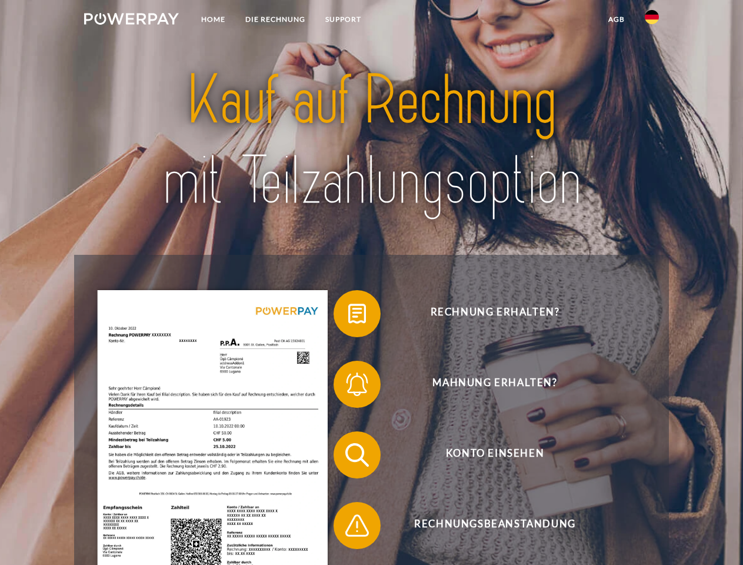 The width and height of the screenshot is (743, 565). Describe the element at coordinates (357, 526) in the screenshot. I see `img: qb_warning.svg` at that location.